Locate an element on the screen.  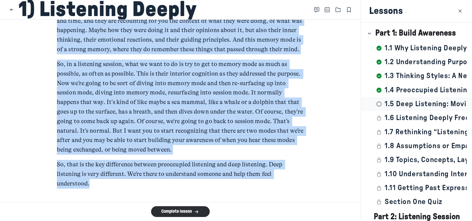
span: 1.7 Rethinking “Listening” in Museum Practice is located at coordinates (426, 132).